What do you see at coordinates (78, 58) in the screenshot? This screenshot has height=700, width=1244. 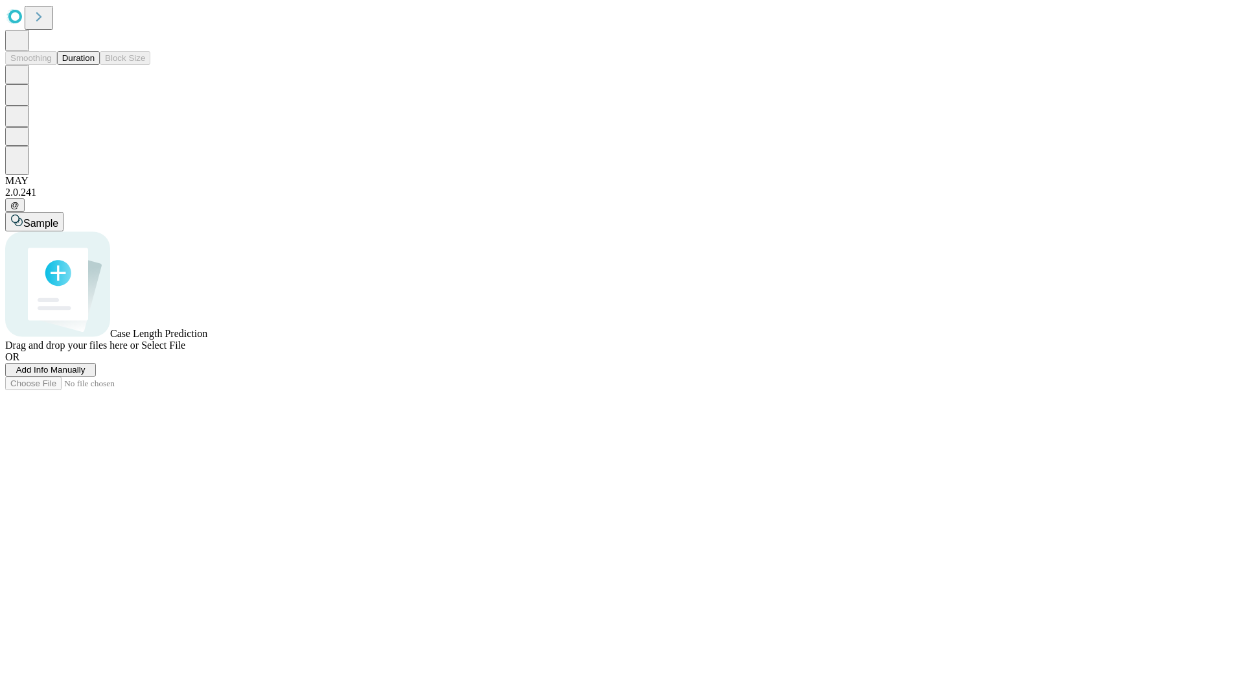 I see `button: Duration` at bounding box center [78, 58].